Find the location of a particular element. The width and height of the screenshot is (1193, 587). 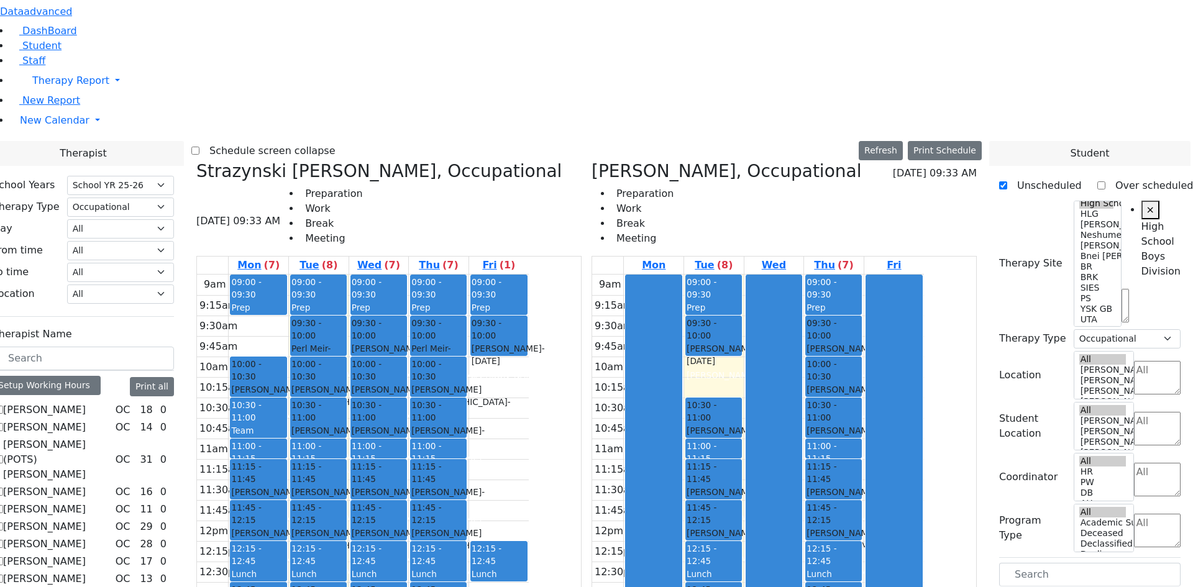

span: 11:45 - 12:15 is located at coordinates (438, 514).